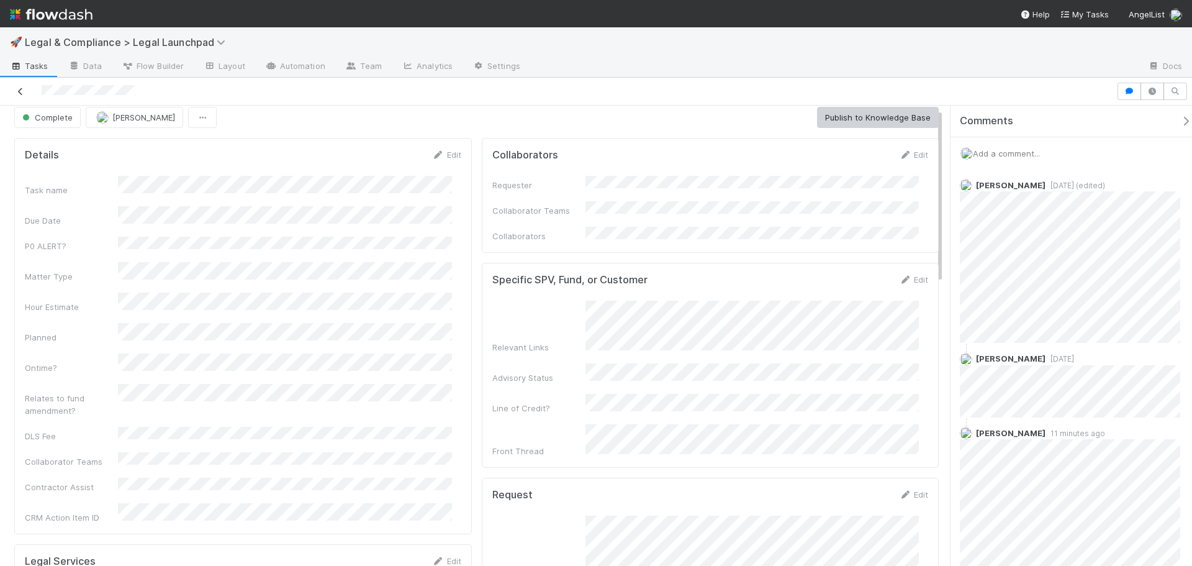  What do you see at coordinates (46, 117) in the screenshot?
I see `span: Complete` at bounding box center [46, 117].